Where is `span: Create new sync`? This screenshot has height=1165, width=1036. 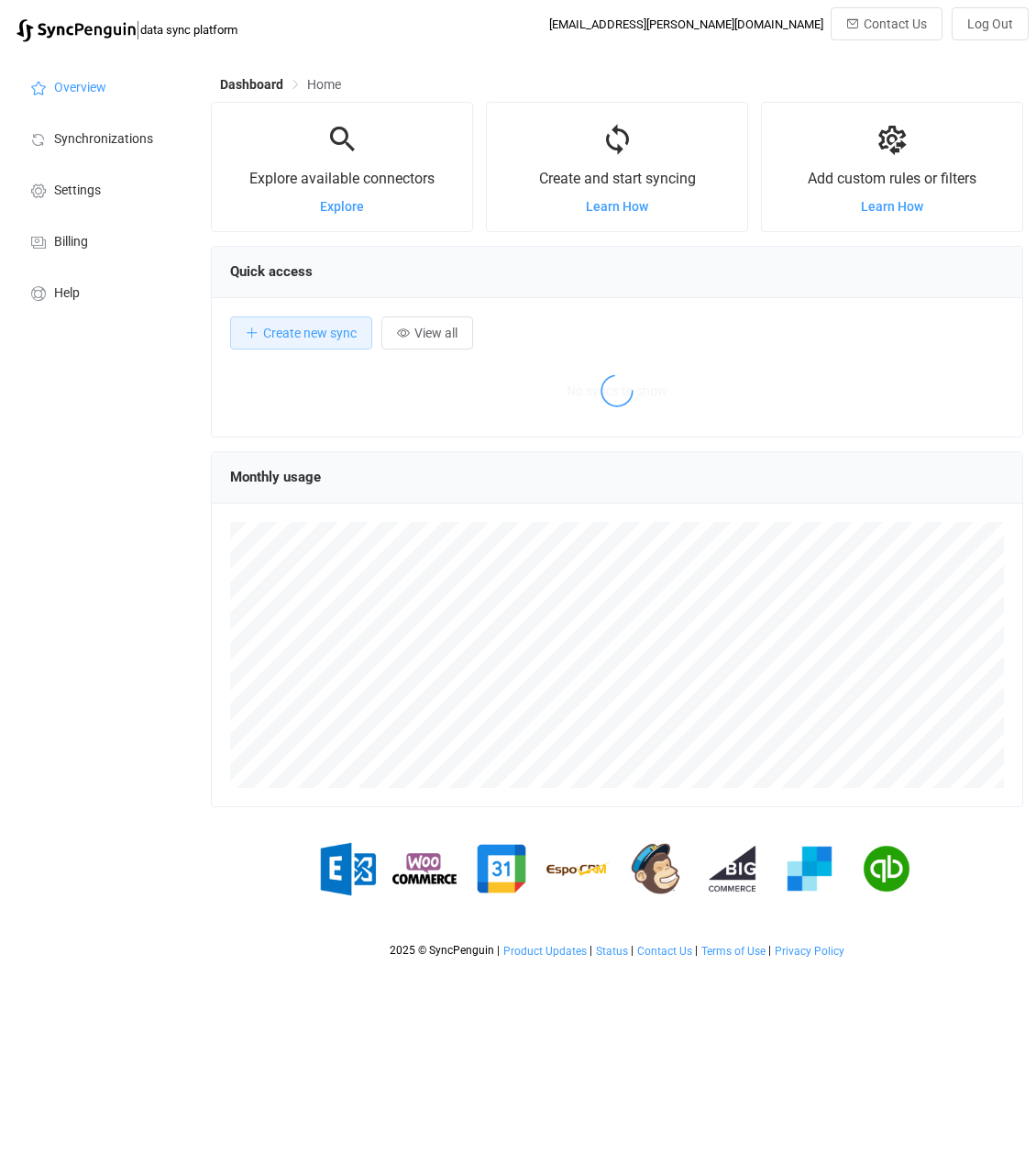
span: Create new sync is located at coordinates (310, 333).